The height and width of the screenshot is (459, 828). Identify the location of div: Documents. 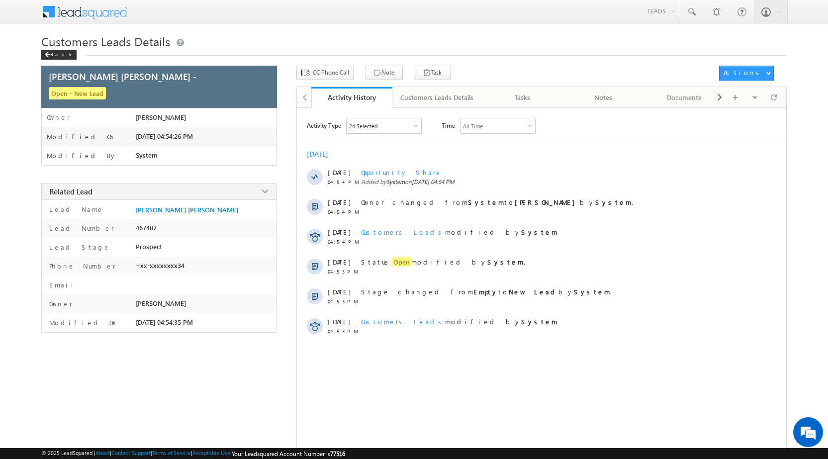
(684, 98).